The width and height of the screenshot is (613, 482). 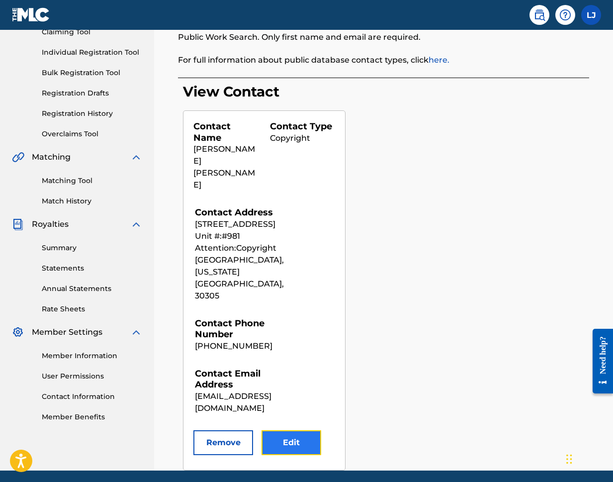 What do you see at coordinates (302, 126) in the screenshot?
I see `h5: Contact Type` at bounding box center [302, 126].